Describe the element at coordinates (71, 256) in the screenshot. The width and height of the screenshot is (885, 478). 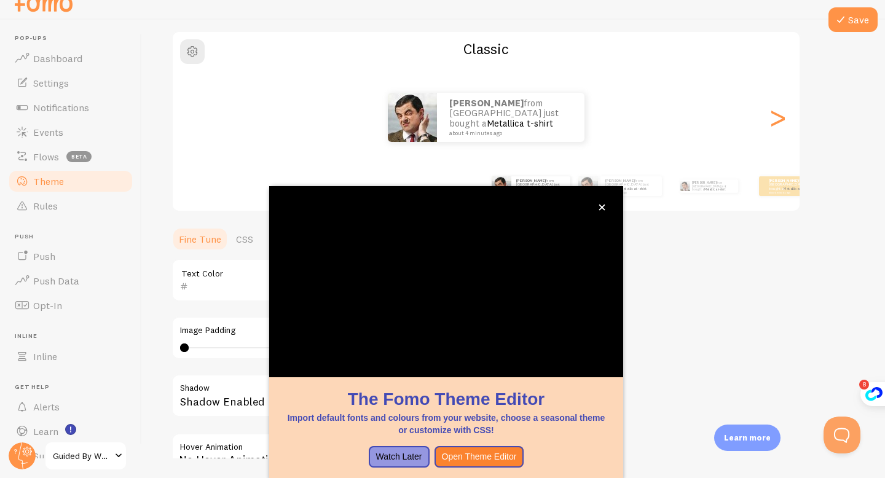
I see `a: Push` at that location.